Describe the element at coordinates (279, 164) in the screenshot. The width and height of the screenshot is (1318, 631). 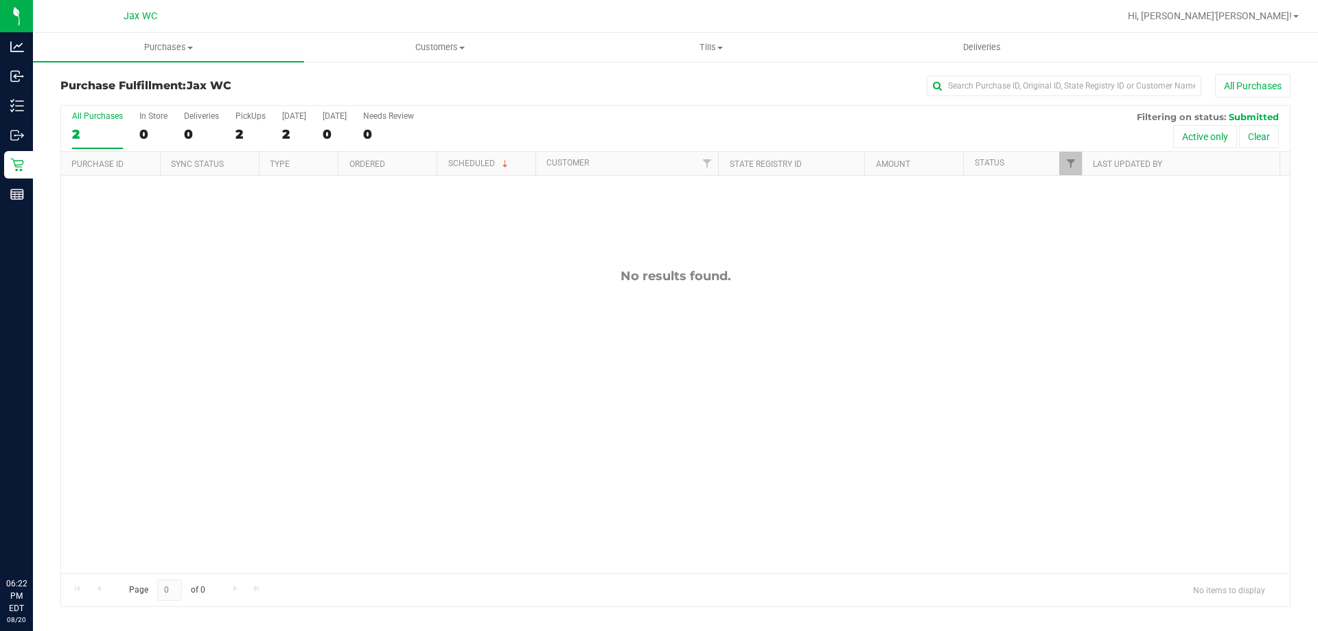
I see `a: Type` at that location.